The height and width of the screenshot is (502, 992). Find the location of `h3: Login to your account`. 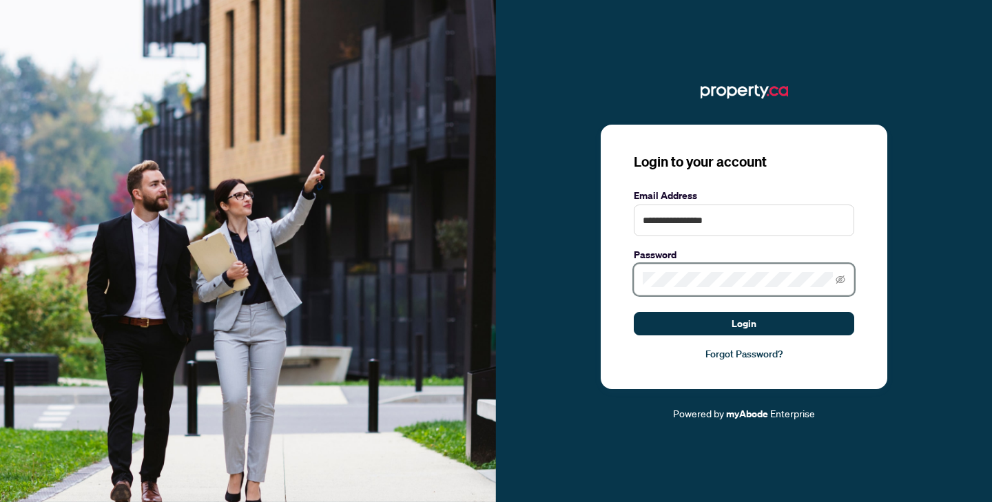

h3: Login to your account is located at coordinates (744, 162).